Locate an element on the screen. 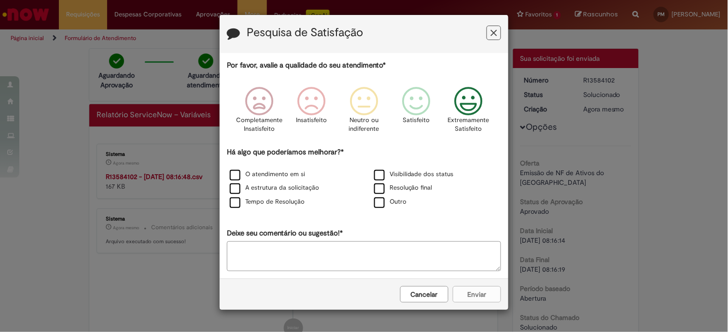 The width and height of the screenshot is (728, 332). label: Deixe seu comentário ou sugestão!* is located at coordinates (285, 233).